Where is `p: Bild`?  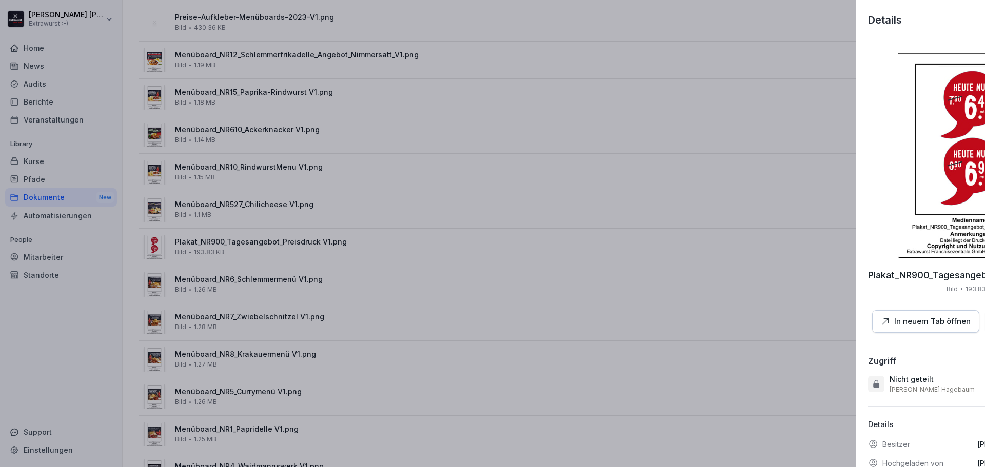 p: Bild is located at coordinates (952, 289).